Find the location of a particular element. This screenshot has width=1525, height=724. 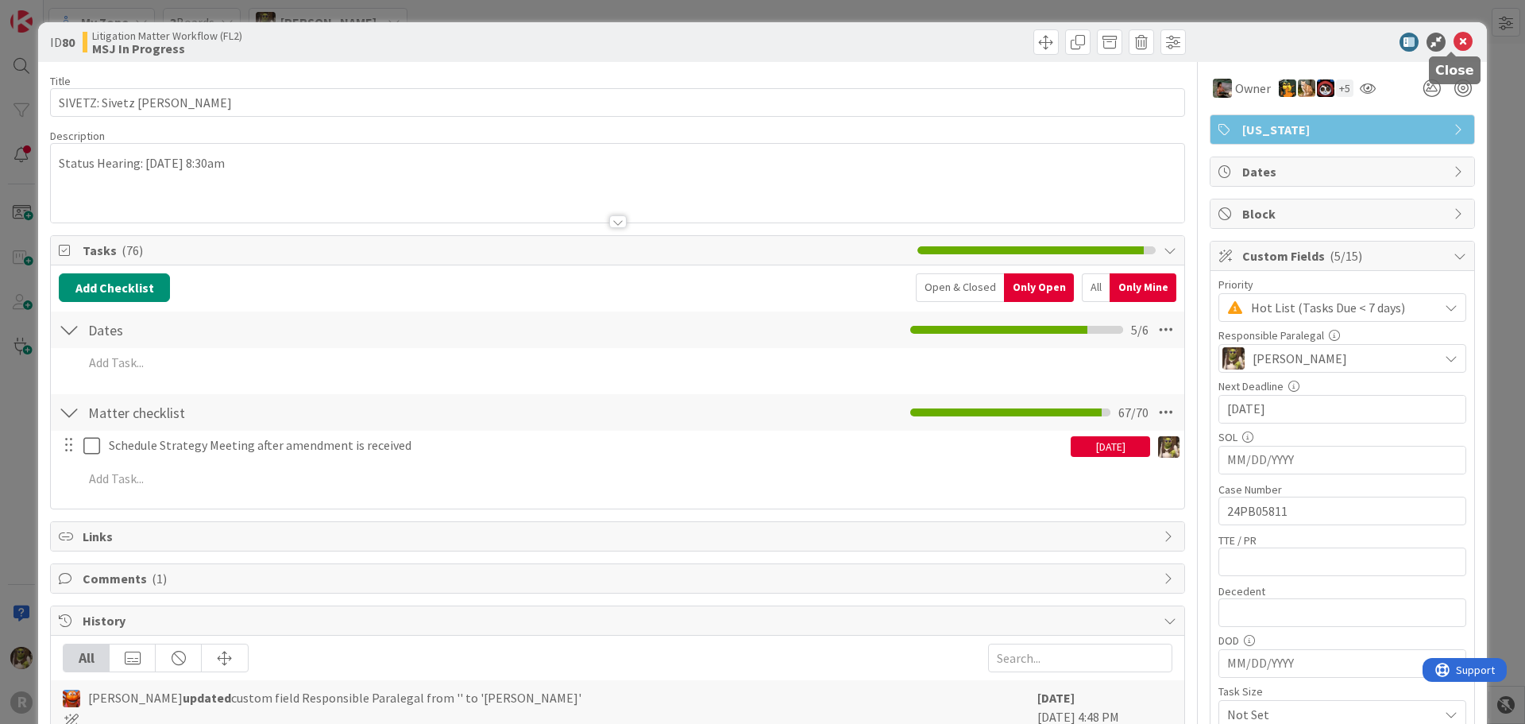

span: Comments is located at coordinates (619, 578).